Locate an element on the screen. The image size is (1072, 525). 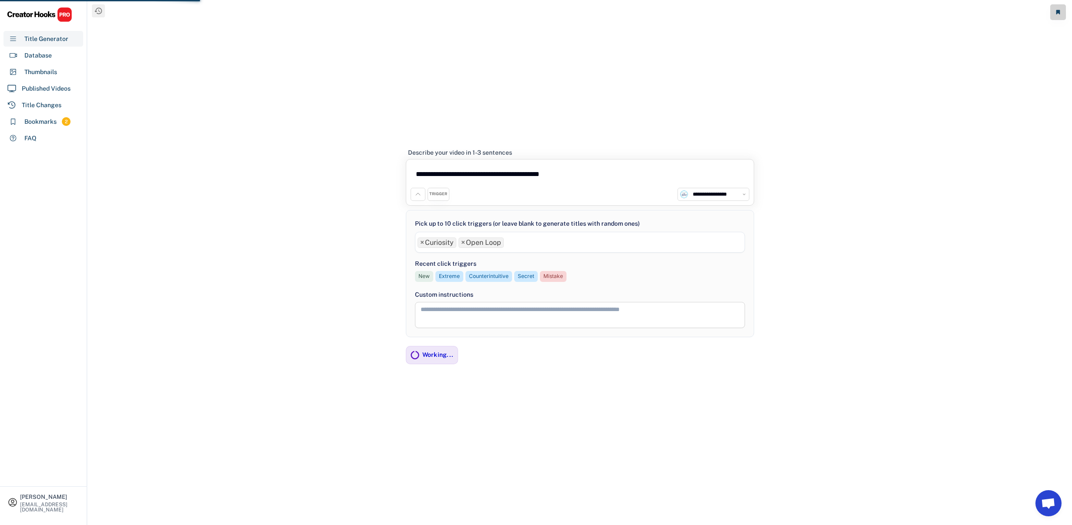
li: Curiosity is located at coordinates (437, 243).